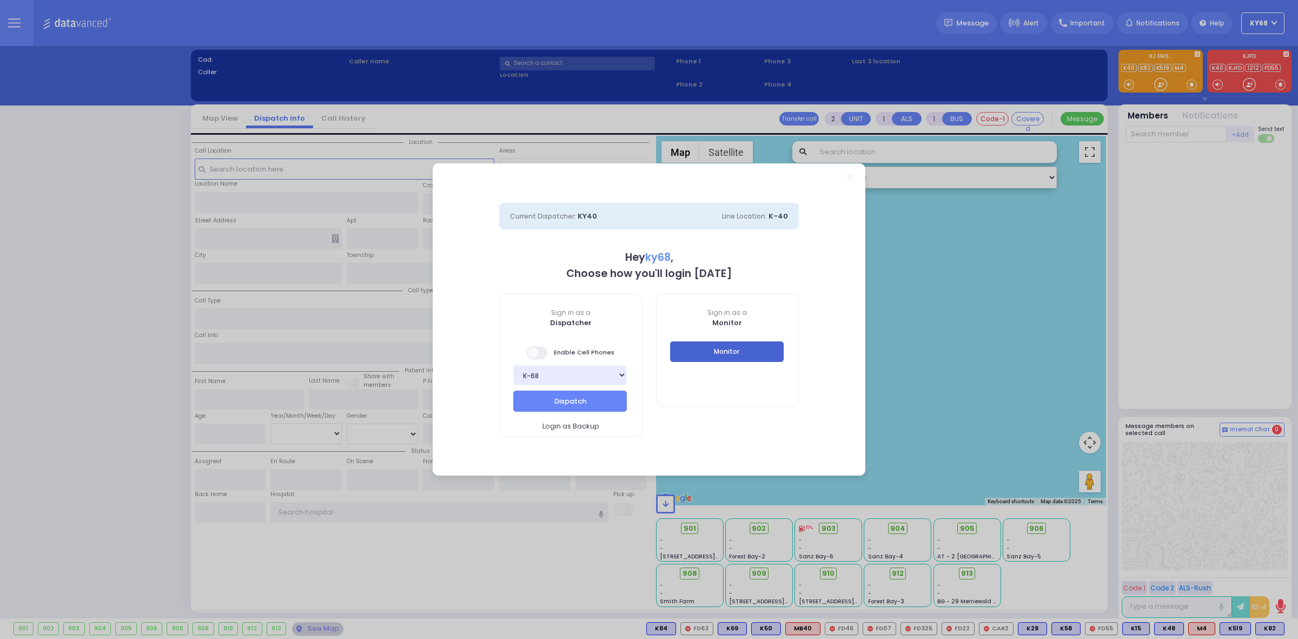  Describe the element at coordinates (779, 216) in the screenshot. I see `span: K-40` at that location.